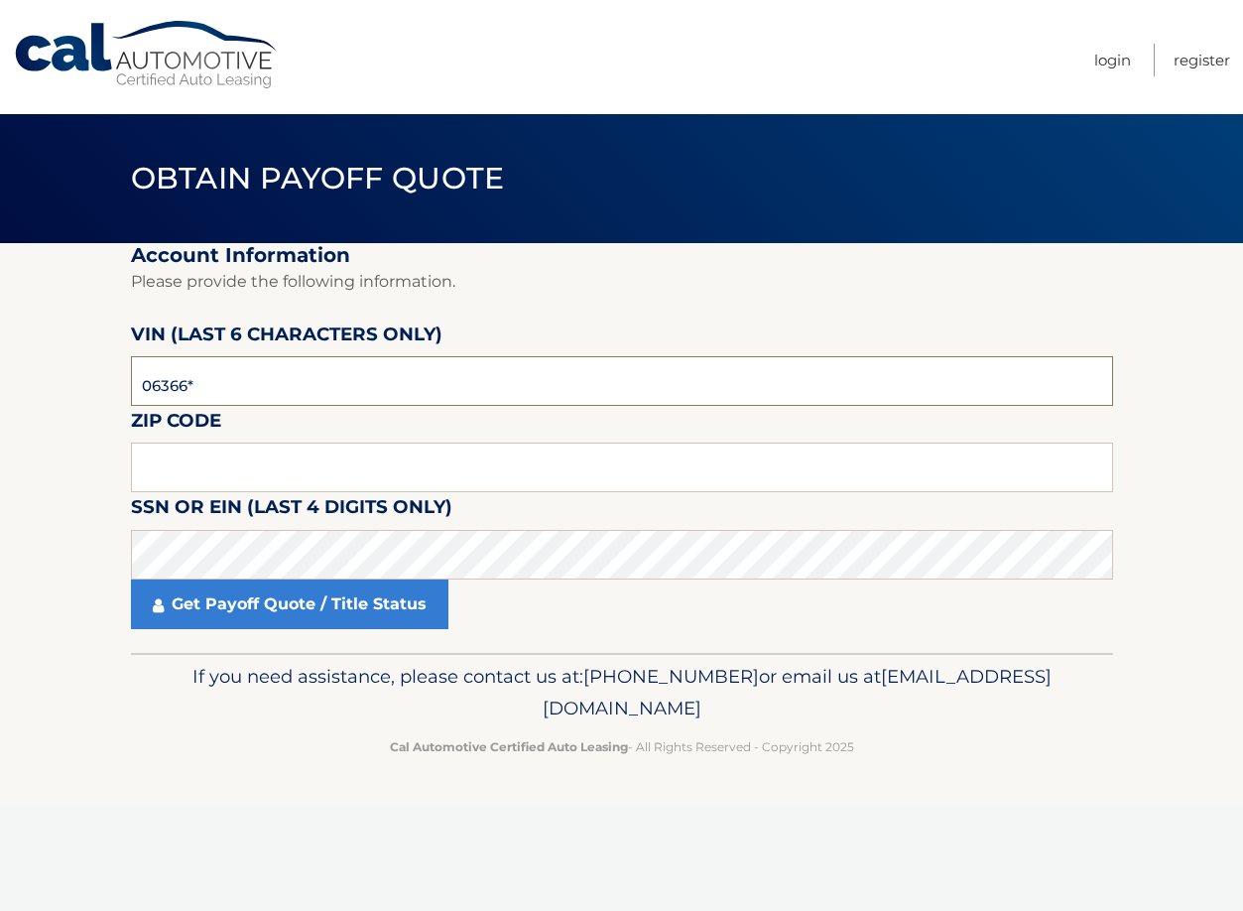  Describe the element at coordinates (1112, 60) in the screenshot. I see `a: Login` at that location.